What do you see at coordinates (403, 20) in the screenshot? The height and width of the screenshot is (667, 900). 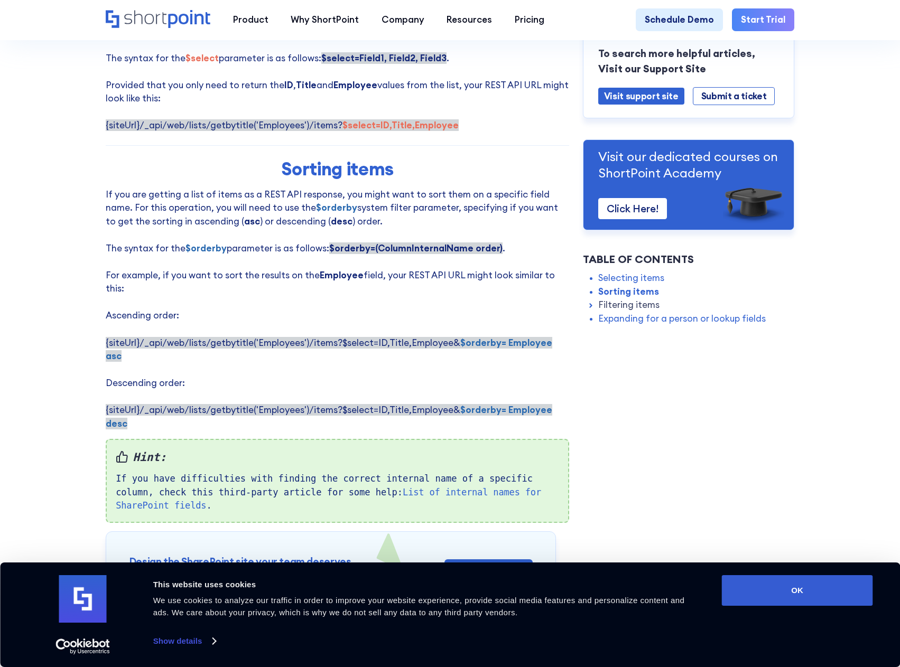 I see `a: Company` at bounding box center [403, 20].